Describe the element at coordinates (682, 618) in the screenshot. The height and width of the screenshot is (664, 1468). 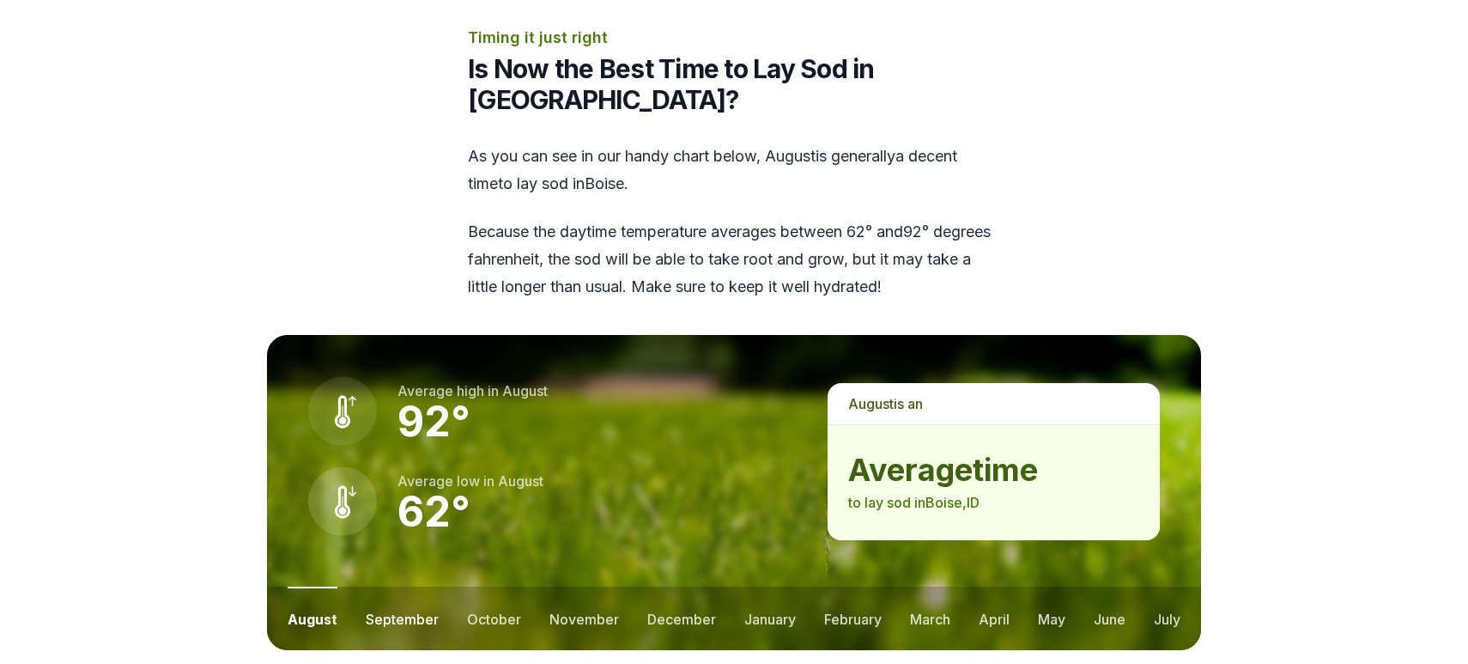
I see `button: december` at that location.